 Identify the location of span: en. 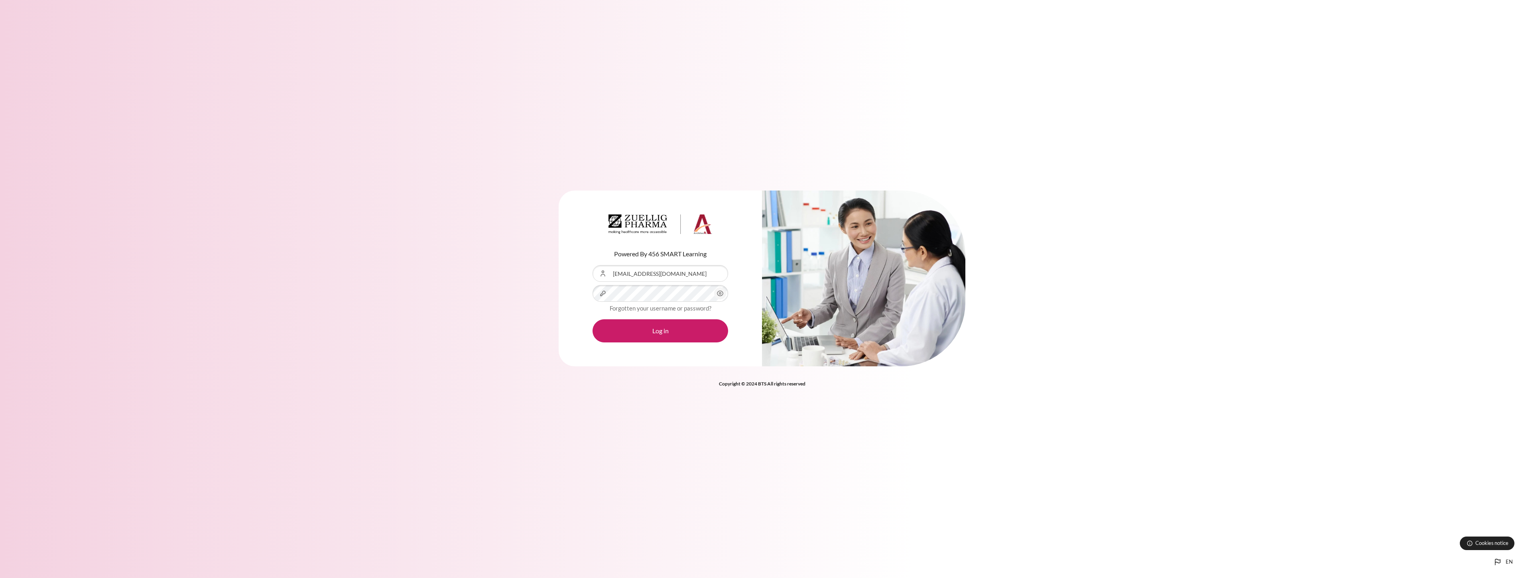
(1509, 562).